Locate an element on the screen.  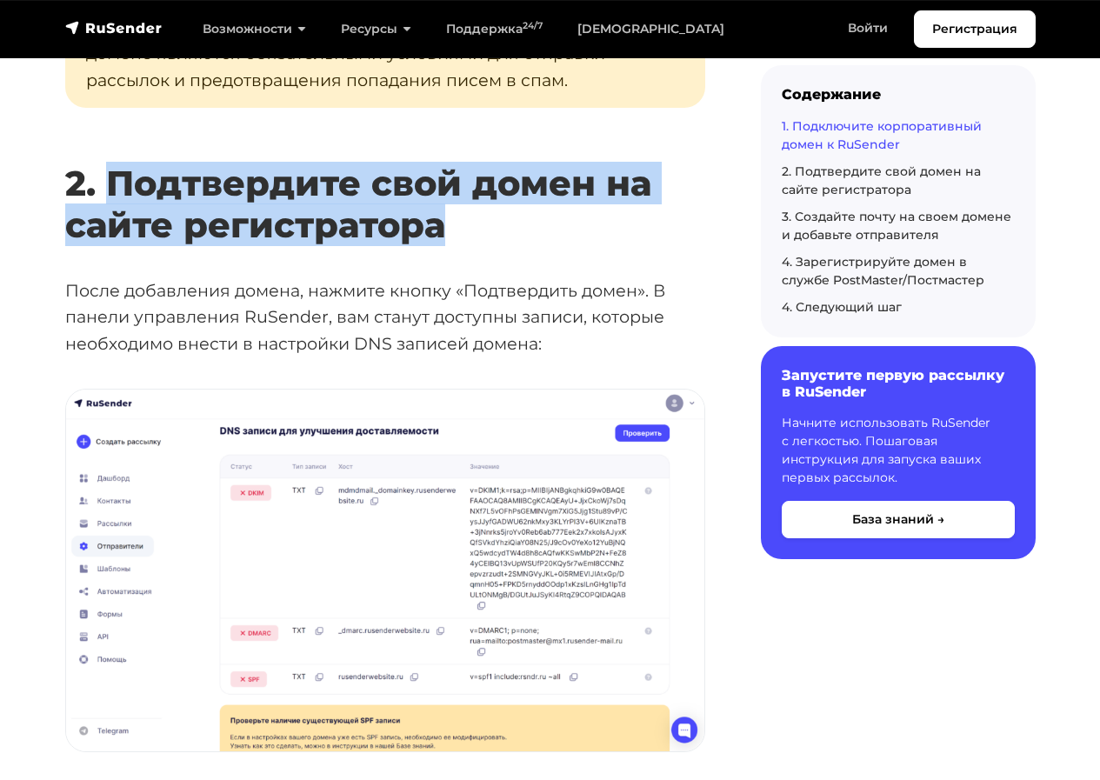
p: После добавления домена, нажмите кнопку «Подтвердить домен». В панели управления RuSender, вам ст... is located at coordinates (385, 317).